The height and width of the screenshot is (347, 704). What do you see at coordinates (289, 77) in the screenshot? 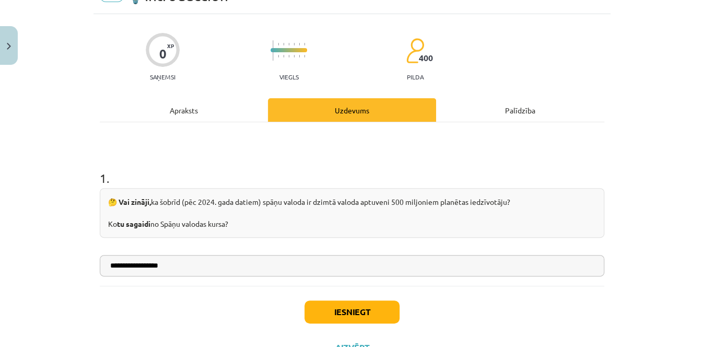
I see `p: Viegls` at bounding box center [289, 77].